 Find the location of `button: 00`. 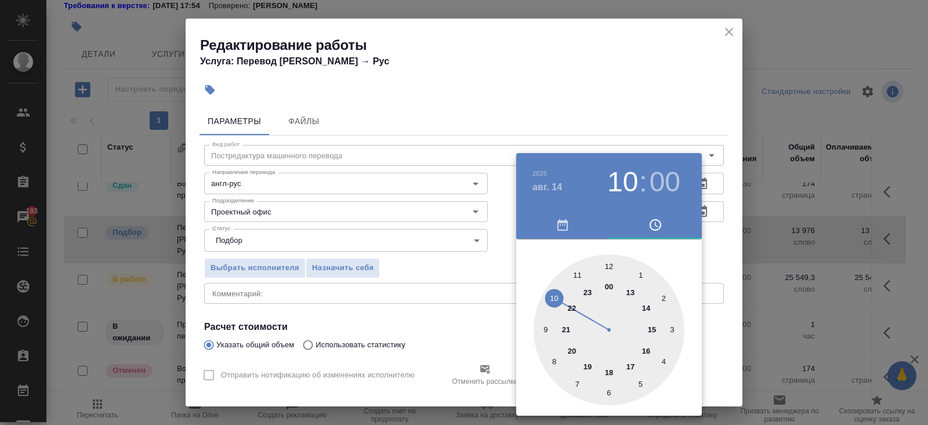

button: 00 is located at coordinates (665, 182).